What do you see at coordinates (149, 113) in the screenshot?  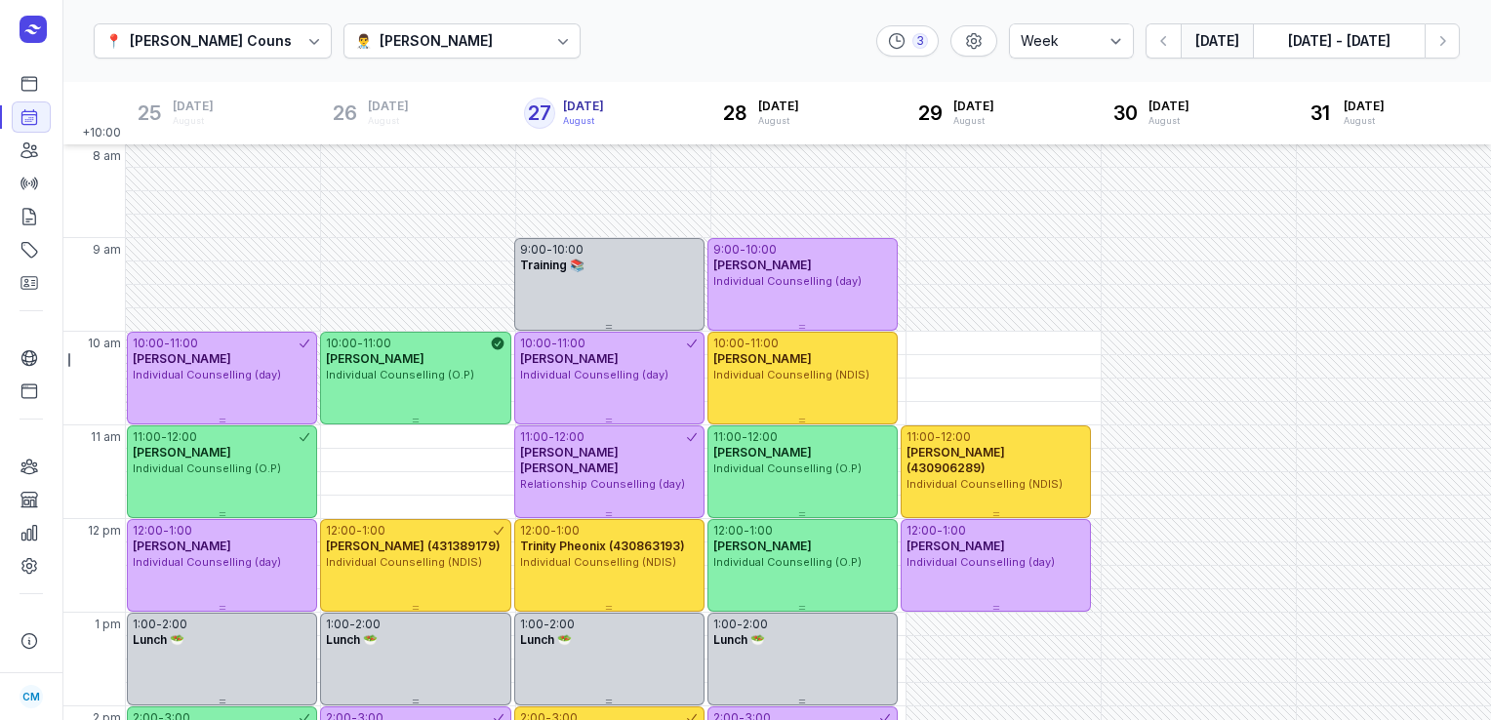 I see `div: 25` at bounding box center [149, 113].